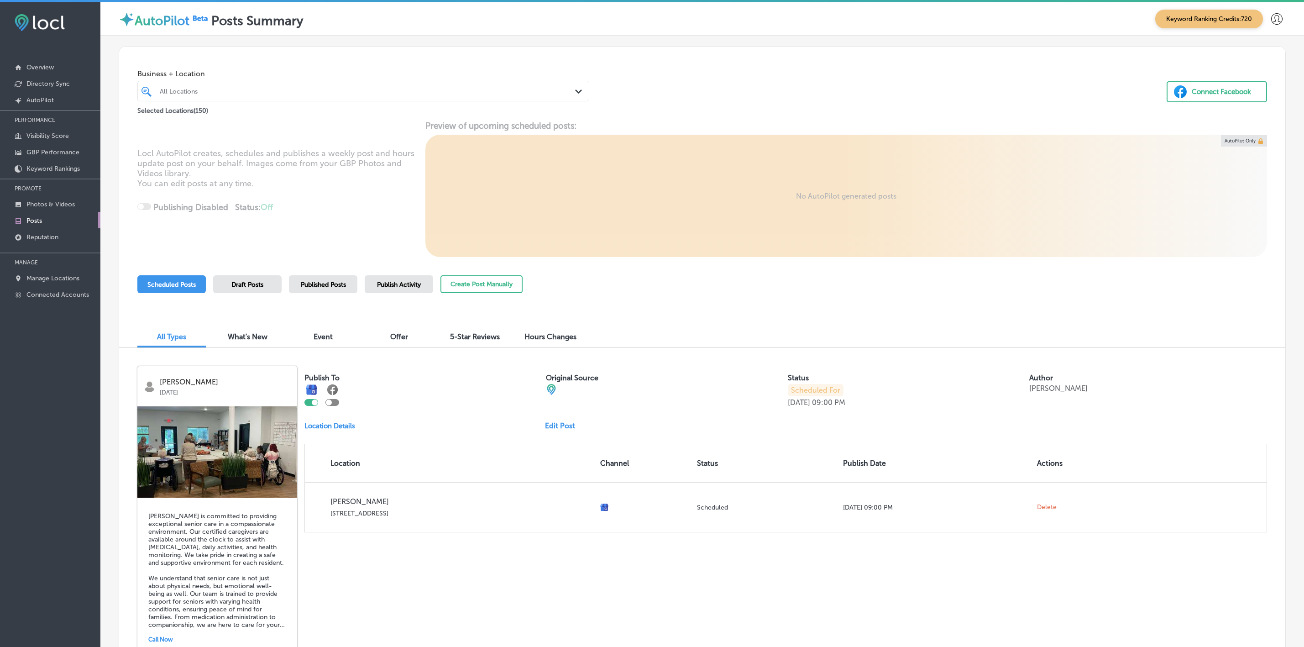  I want to click on p: GBP Performance, so click(53, 152).